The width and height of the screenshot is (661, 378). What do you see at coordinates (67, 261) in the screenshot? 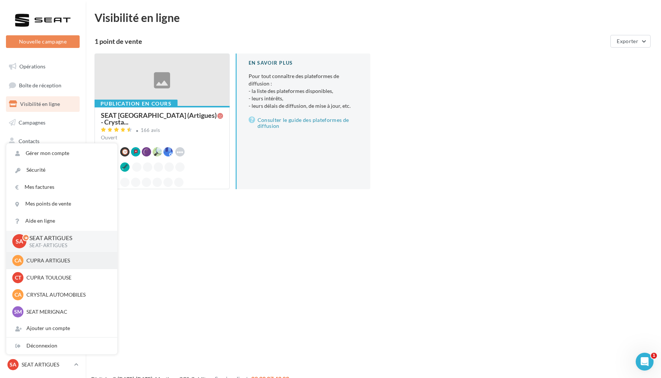
I see `p: CUPRA ARTIGUES` at bounding box center [67, 261].